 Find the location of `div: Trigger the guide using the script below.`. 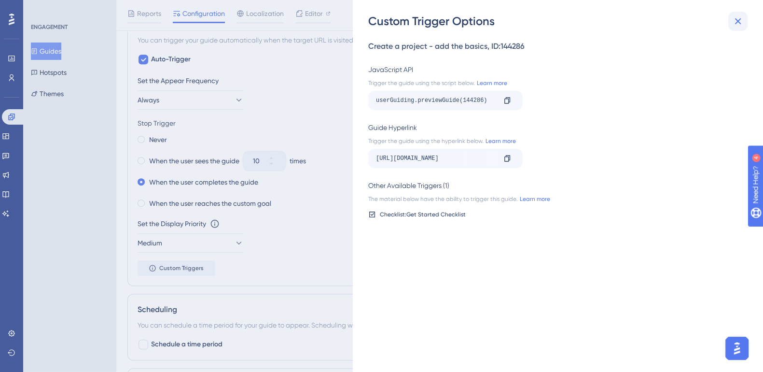

div: Trigger the guide using the script below. is located at coordinates (555, 83).